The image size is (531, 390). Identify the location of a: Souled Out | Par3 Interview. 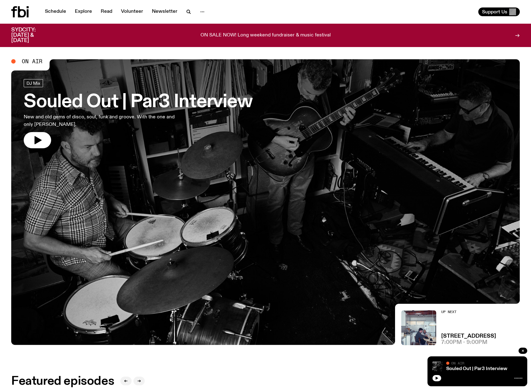
(477, 369).